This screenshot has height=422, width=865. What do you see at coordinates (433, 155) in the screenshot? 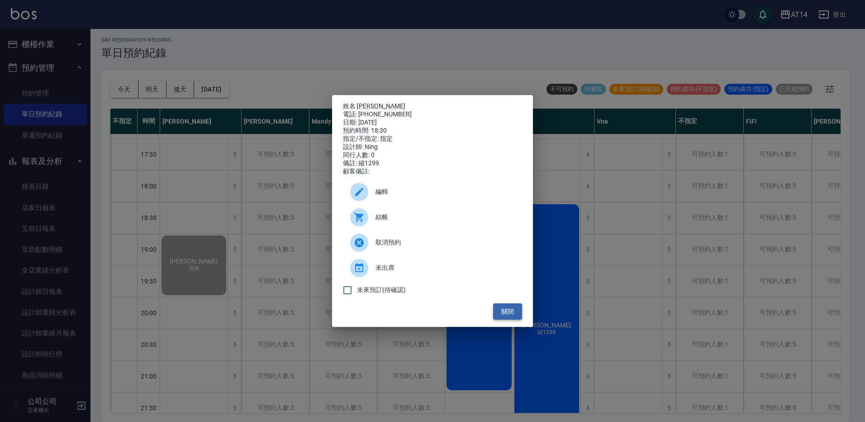
I see `div: 同行人數: 0` at bounding box center [433, 155].